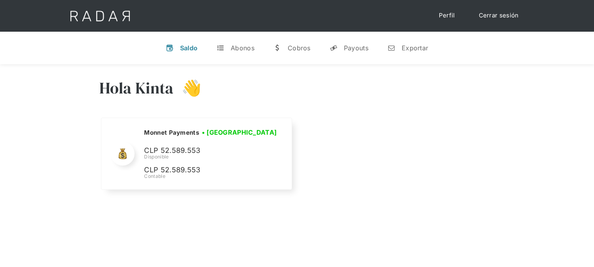 This screenshot has width=594, height=267. Describe the element at coordinates (356, 48) in the screenshot. I see `div: Payouts` at that location.